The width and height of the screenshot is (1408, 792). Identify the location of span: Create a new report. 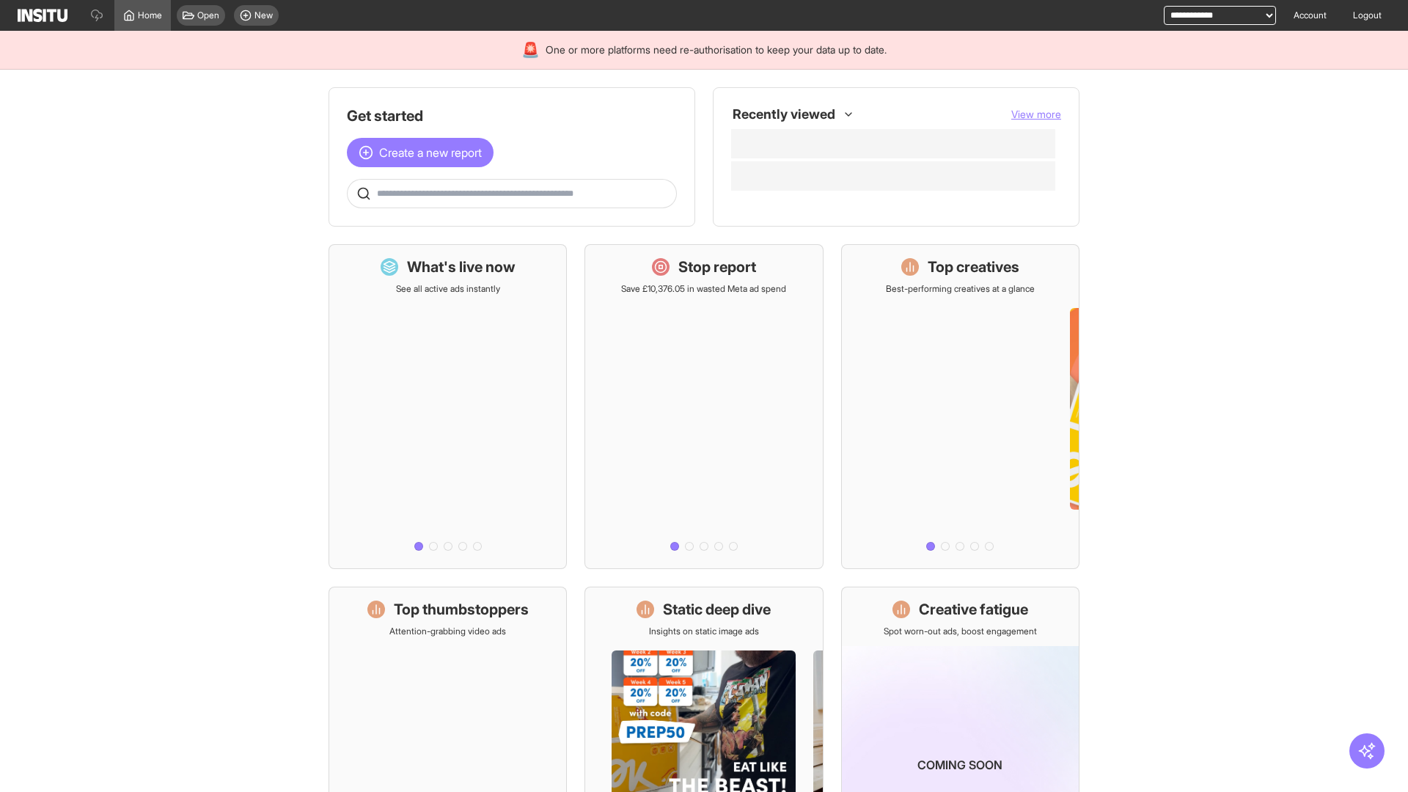
(430, 153).